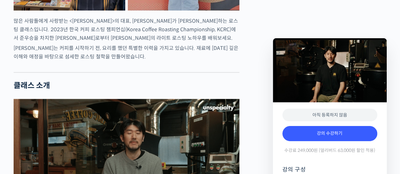  Describe the element at coordinates (62, 130) in the screenshot. I see `a: 대화` at that location.